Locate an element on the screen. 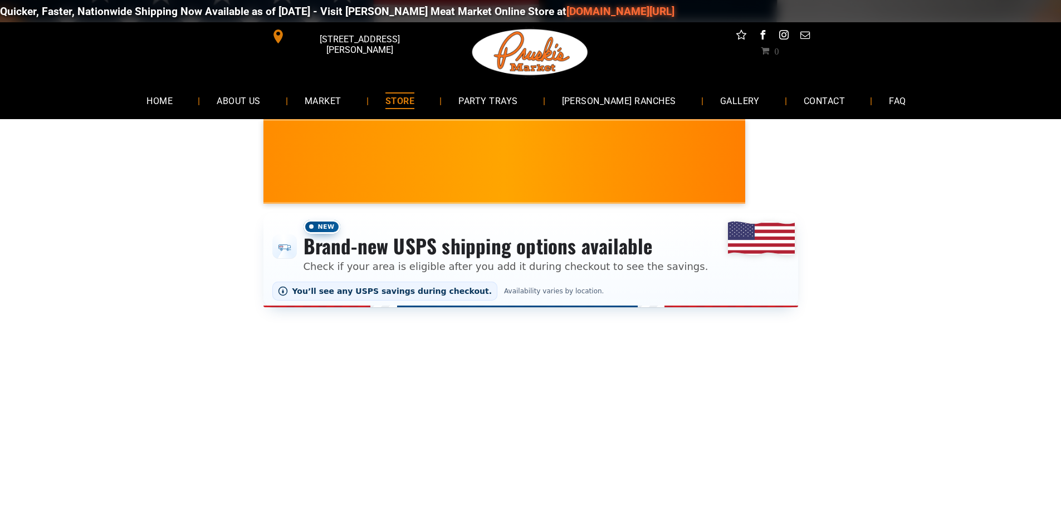 The height and width of the screenshot is (531, 1061). span: Availability varies by location. is located at coordinates (554, 291).